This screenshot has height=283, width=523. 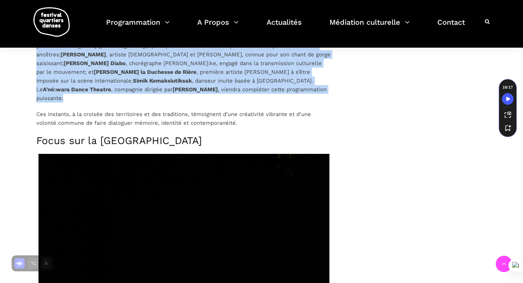 I want to click on strong: Simik Komaksiutiksak, so click(x=162, y=81).